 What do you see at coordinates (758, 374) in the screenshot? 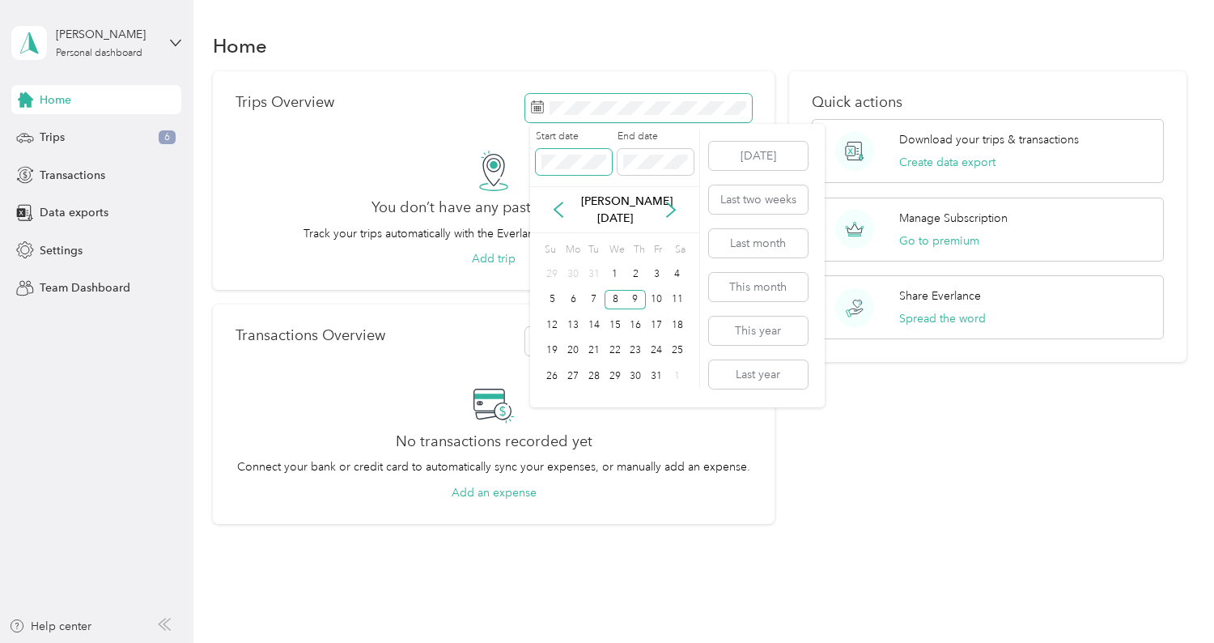
I see `button: Last year` at bounding box center [758, 374].